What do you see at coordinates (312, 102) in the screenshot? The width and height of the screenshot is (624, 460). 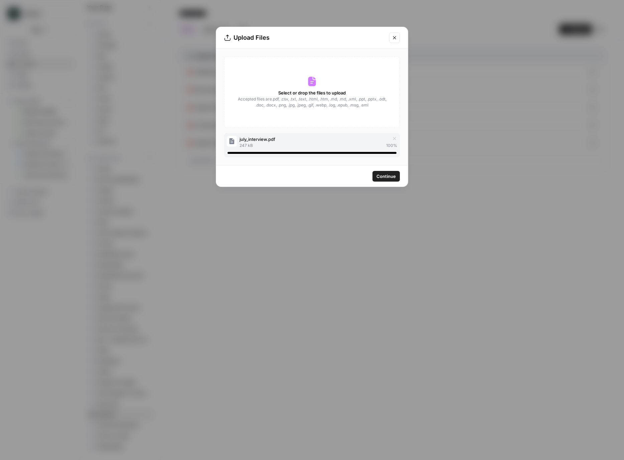 I see `span: Accepted files are .pdf, .csv, .txt, .text, .html, .htm, .md, .md, .xml, .ppt, .pptx, .odt, .doc,...` at bounding box center [312, 102].